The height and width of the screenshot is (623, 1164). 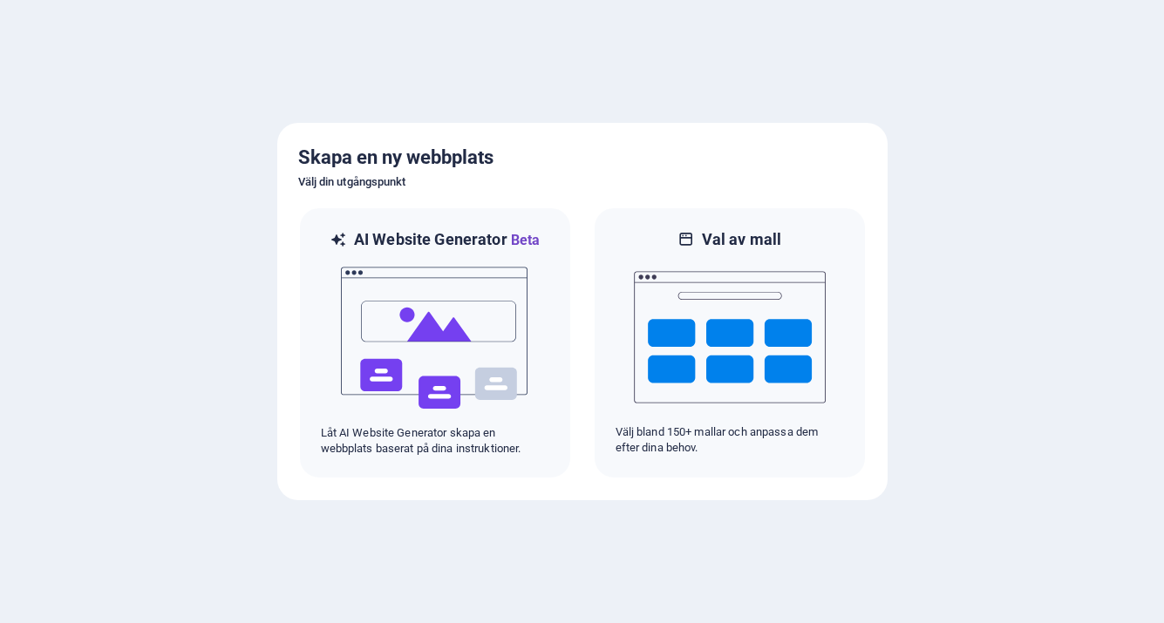 What do you see at coordinates (730, 343) in the screenshot?
I see `div: Val av mallVälj bland 150+ mallar och anpassa dem efter dina behov.` at bounding box center [730, 343].